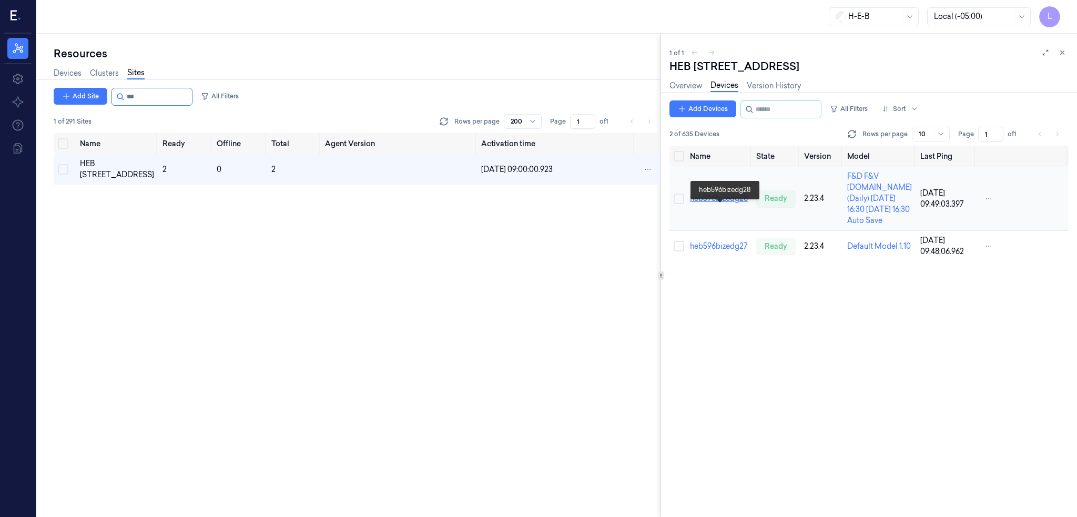 The width and height of the screenshot is (1077, 517). I want to click on a: heb596bizedg27, so click(719, 246).